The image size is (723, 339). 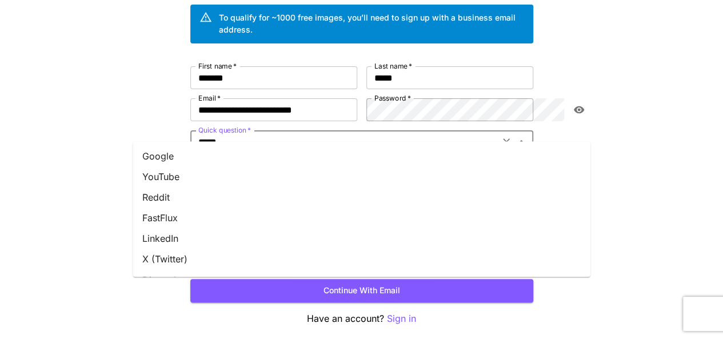 What do you see at coordinates (362, 290) in the screenshot?
I see `button: Continue with email` at bounding box center [362, 290].